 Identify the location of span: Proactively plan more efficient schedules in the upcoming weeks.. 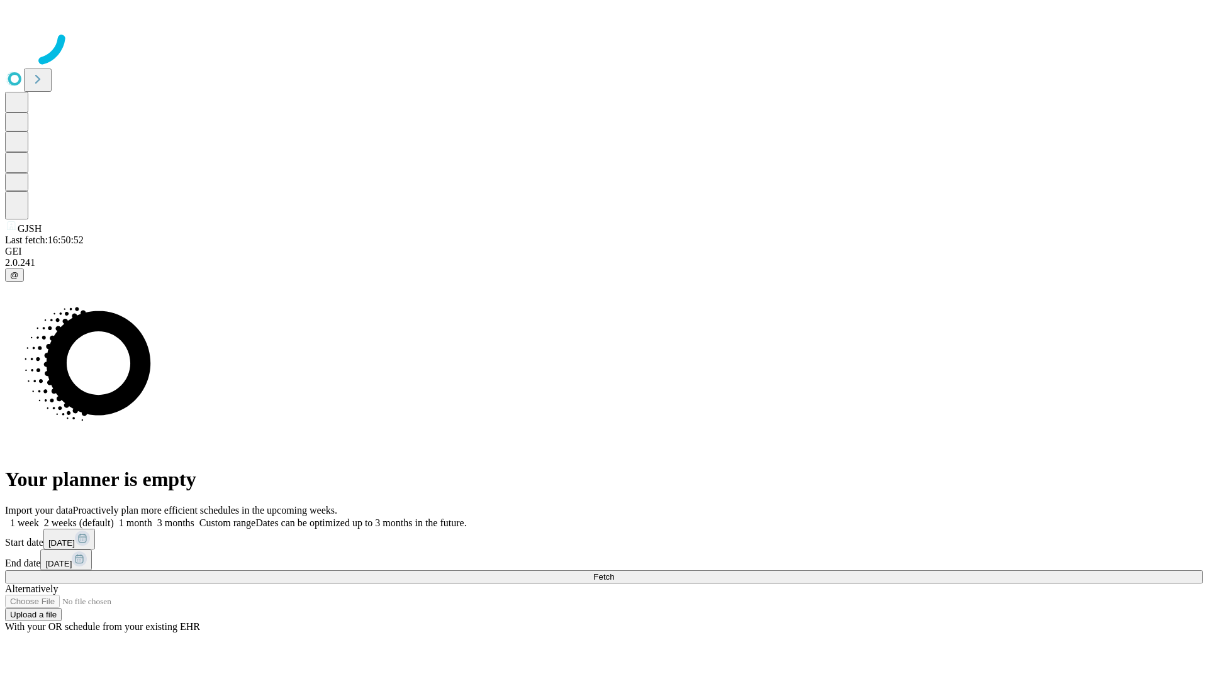
(205, 510).